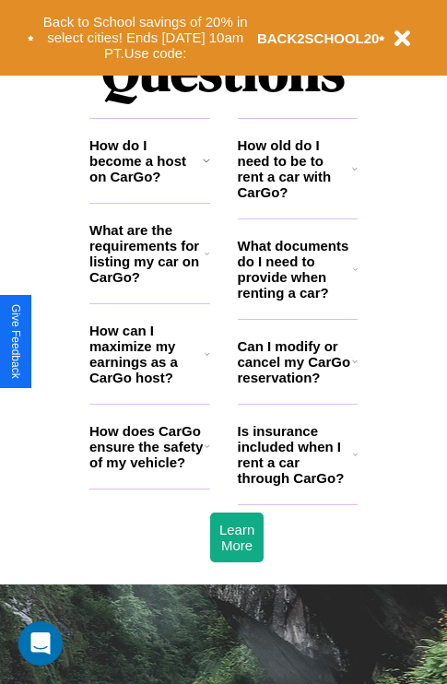  Describe the element at coordinates (16, 341) in the screenshot. I see `div: Give Feedback` at that location.